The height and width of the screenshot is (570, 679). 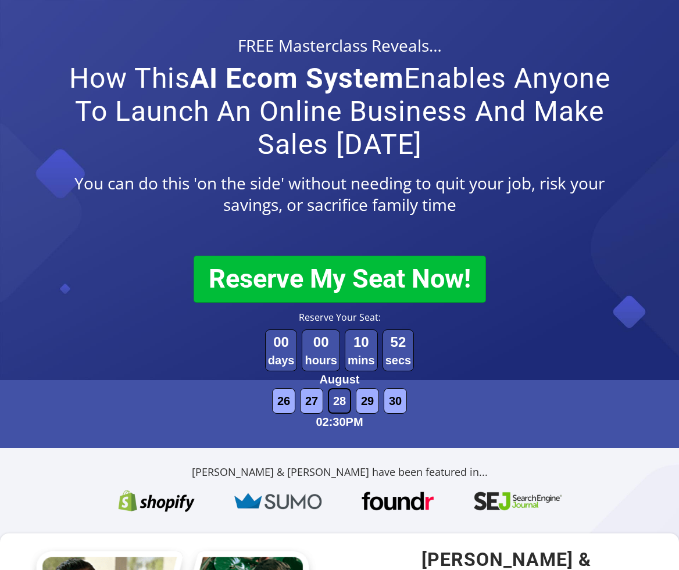 What do you see at coordinates (284, 401) in the screenshot?
I see `div: 26` at bounding box center [284, 401].